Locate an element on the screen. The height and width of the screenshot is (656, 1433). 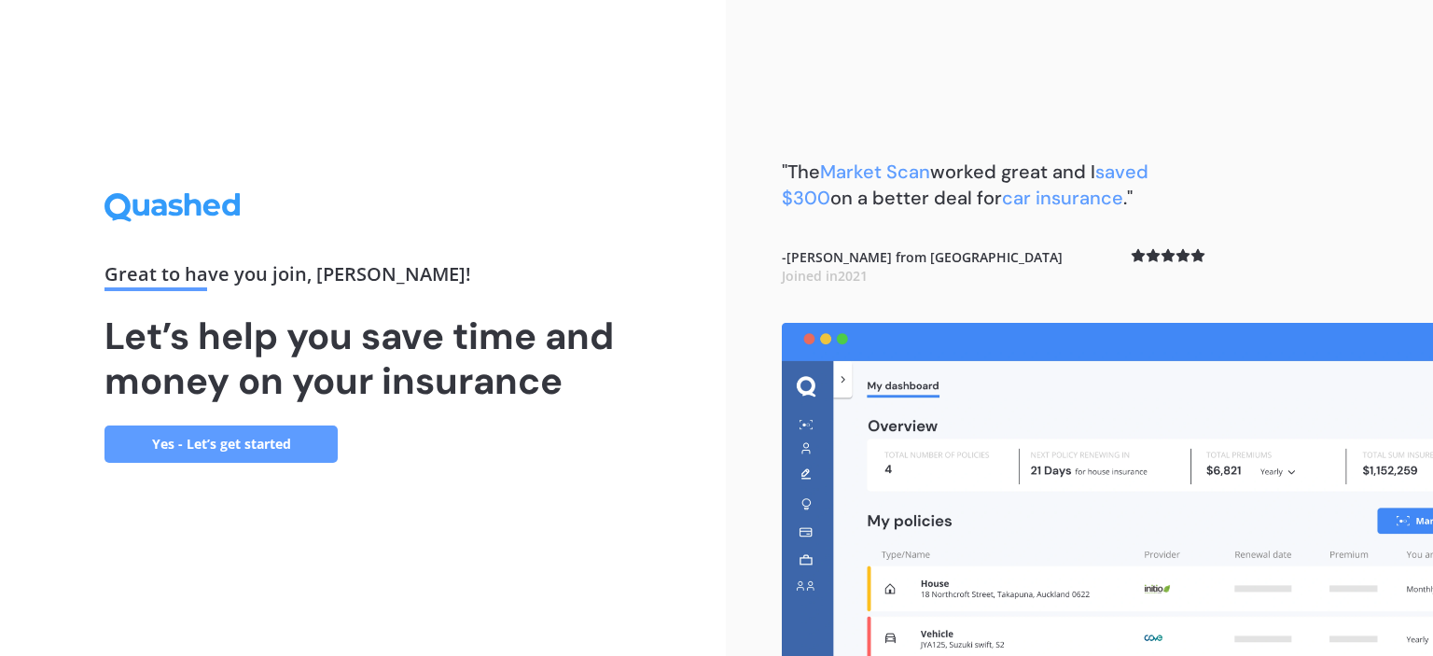
img: dashboard.webp is located at coordinates (1107, 489).